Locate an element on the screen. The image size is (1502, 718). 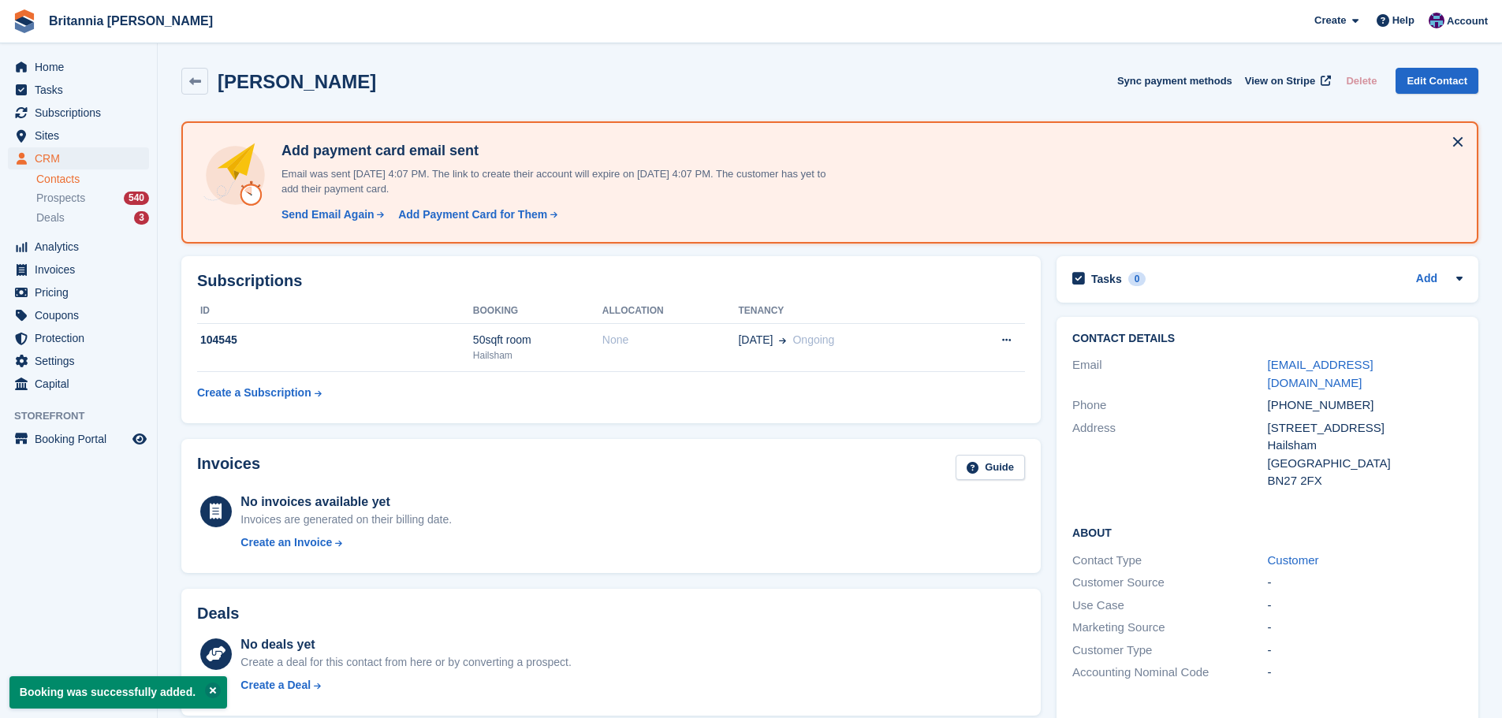
img: add-payment-card-4dbda4983b697a7845d177d07a5d71e8a16f1ec00487972de202a45f1e8132f5.svg is located at coordinates (235, 175).